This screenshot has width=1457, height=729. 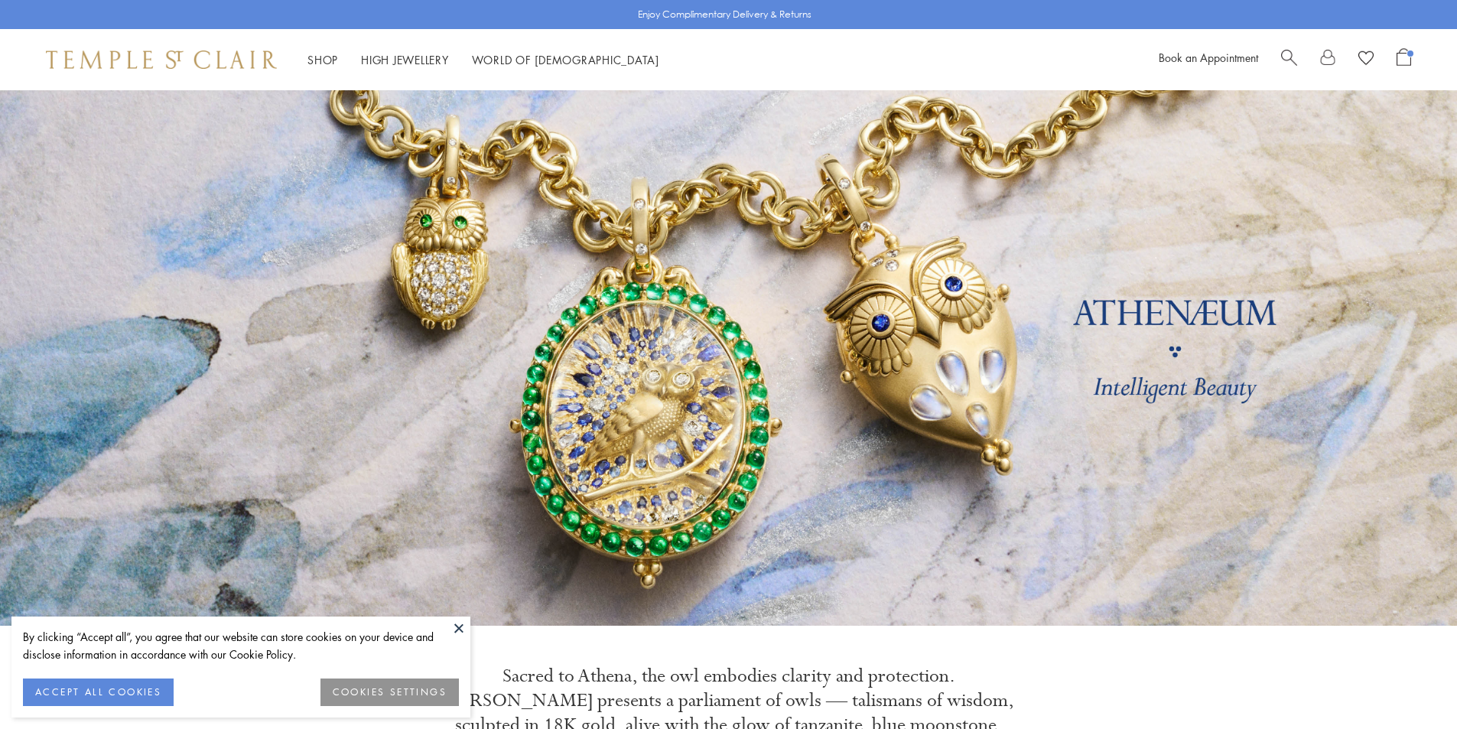 What do you see at coordinates (389, 692) in the screenshot?
I see `button: COOKIES SETTINGS` at bounding box center [389, 692].